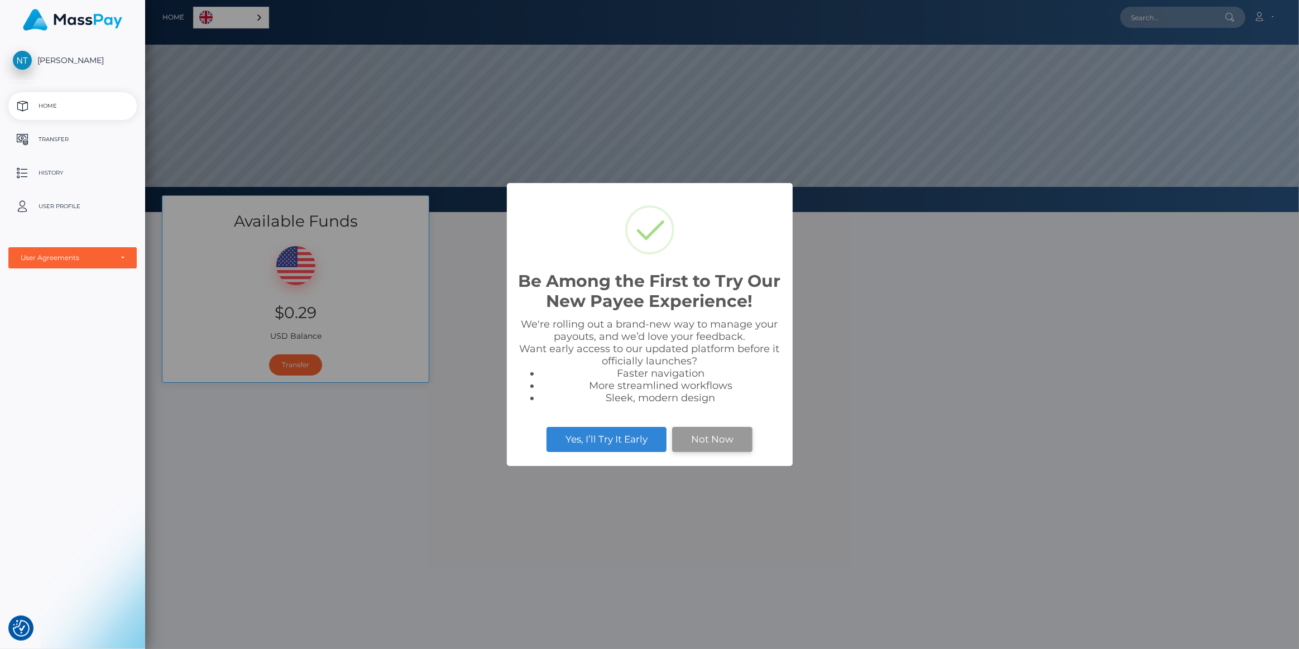 The height and width of the screenshot is (649, 1299). Describe the element at coordinates (73, 207) in the screenshot. I see `p: User Profile` at that location.